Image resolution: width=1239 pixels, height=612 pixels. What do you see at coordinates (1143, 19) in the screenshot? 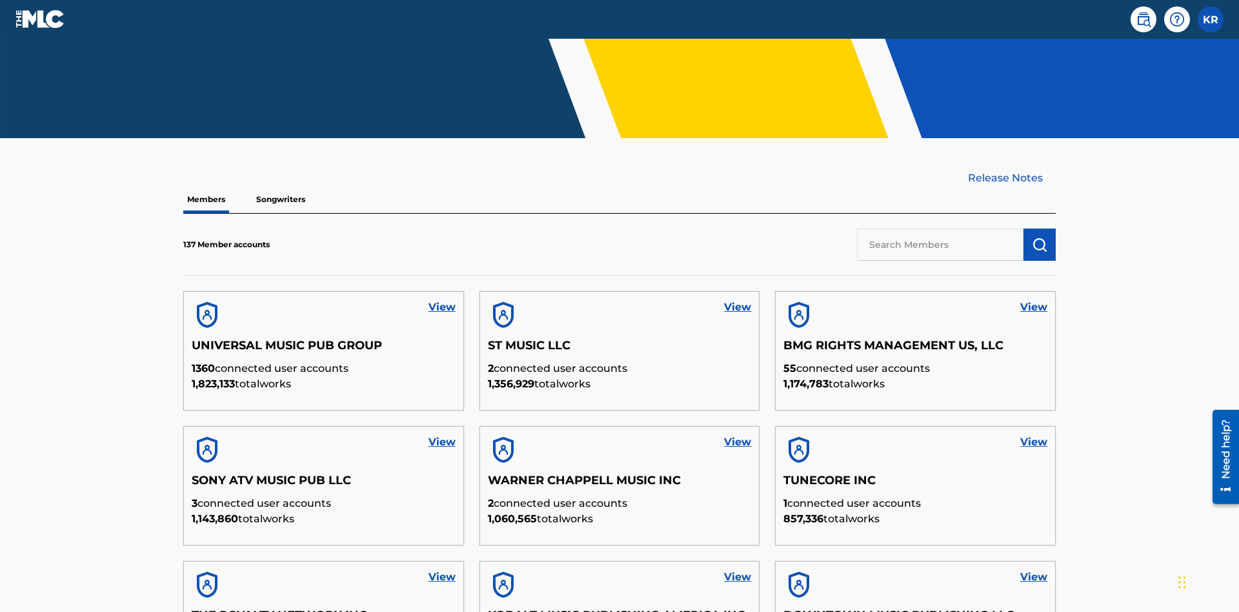
I see `a: Public Search` at bounding box center [1143, 19].